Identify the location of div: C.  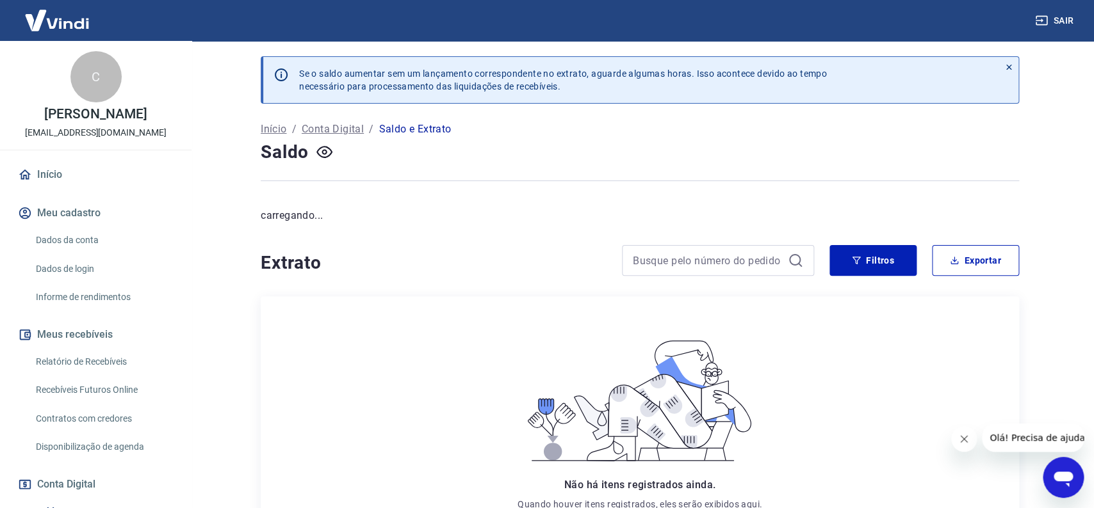
(96, 77).